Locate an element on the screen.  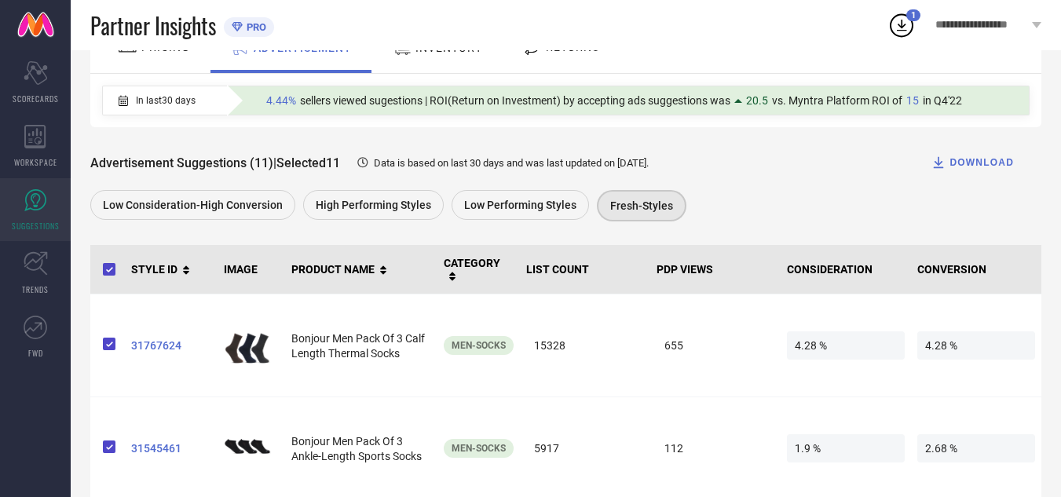
span: 5917 is located at coordinates (585, 448).